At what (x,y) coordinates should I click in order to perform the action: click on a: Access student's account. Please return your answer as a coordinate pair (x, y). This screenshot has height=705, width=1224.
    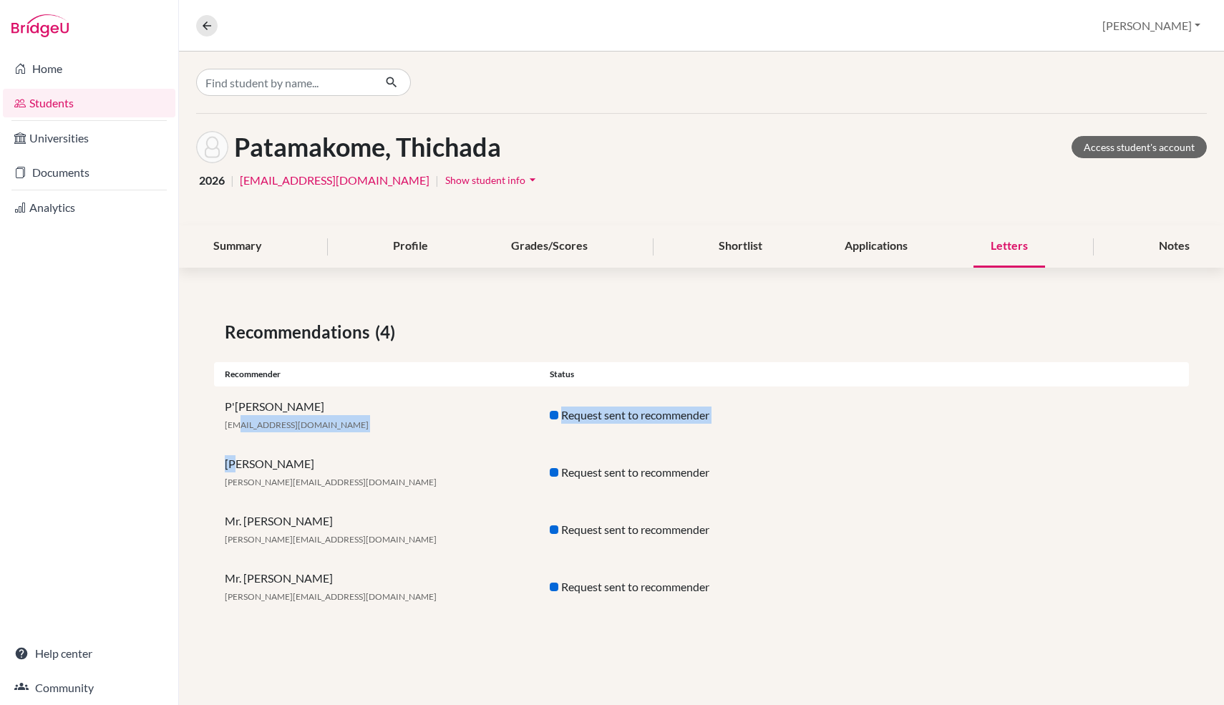
    Looking at the image, I should click on (1139, 147).